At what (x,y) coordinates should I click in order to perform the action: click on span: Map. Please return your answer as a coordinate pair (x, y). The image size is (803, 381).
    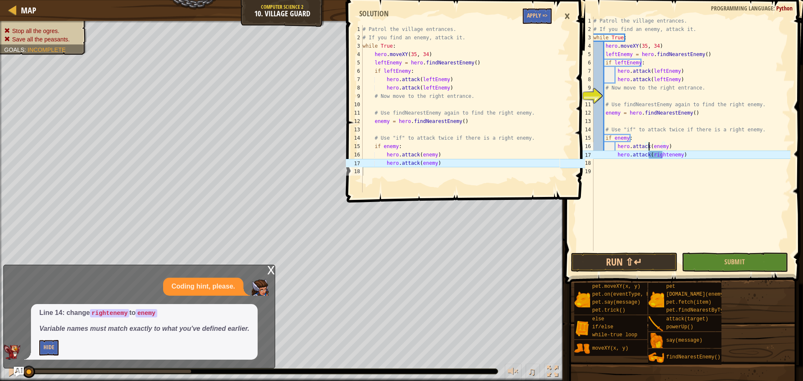
    Looking at the image, I should click on (28, 10).